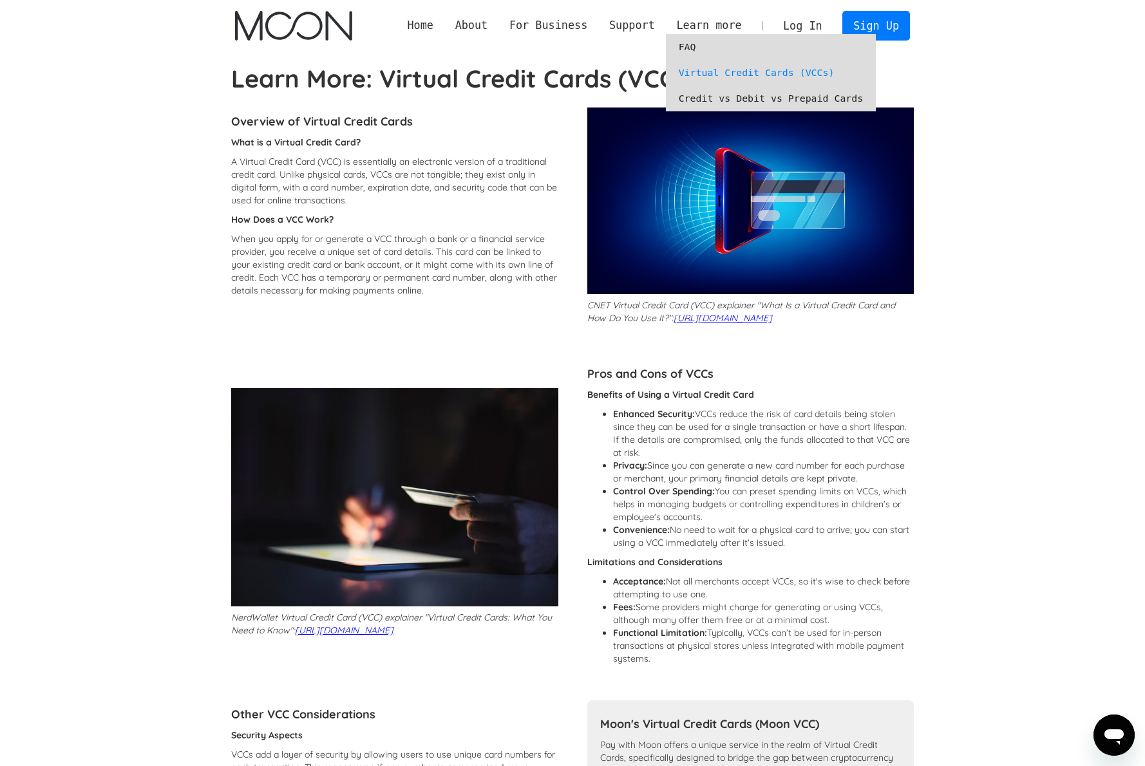 The width and height of the screenshot is (1145, 766). Describe the element at coordinates (664, 491) in the screenshot. I see `strong: Control Over Spending:` at that location.